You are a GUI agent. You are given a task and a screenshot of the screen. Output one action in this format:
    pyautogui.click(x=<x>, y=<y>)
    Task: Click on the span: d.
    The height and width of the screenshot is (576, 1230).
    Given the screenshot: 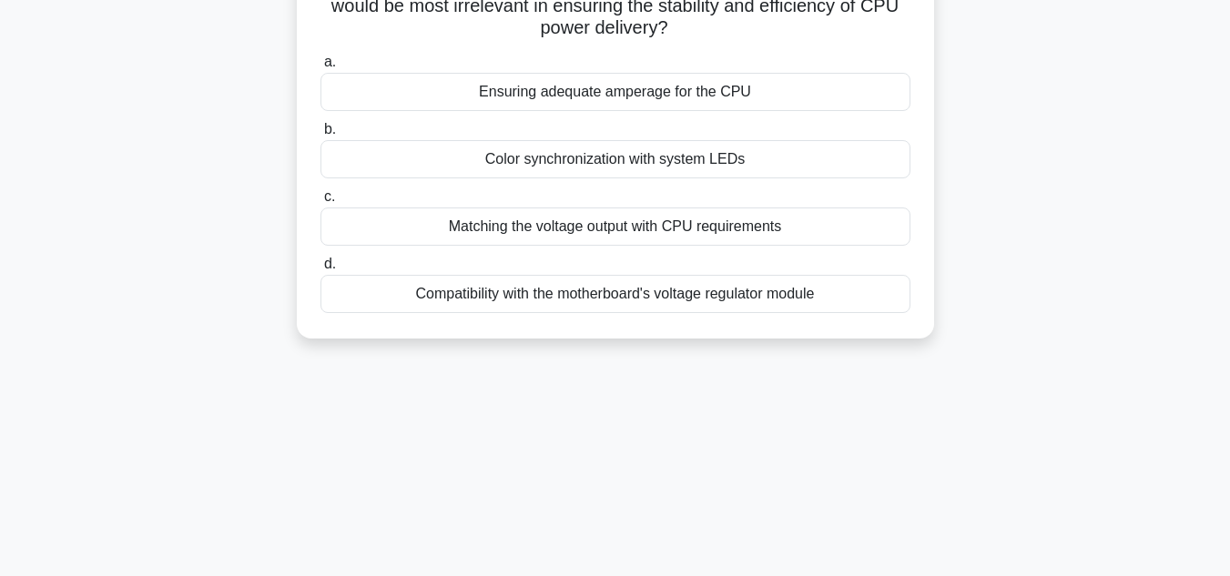 What is the action you would take?
    pyautogui.click(x=330, y=263)
    